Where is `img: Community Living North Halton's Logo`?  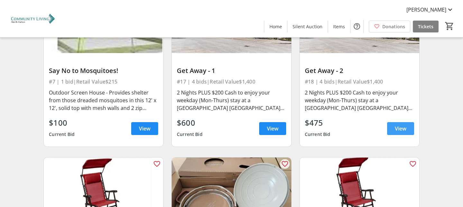 img: Community Living North Halton's Logo is located at coordinates (32, 19).